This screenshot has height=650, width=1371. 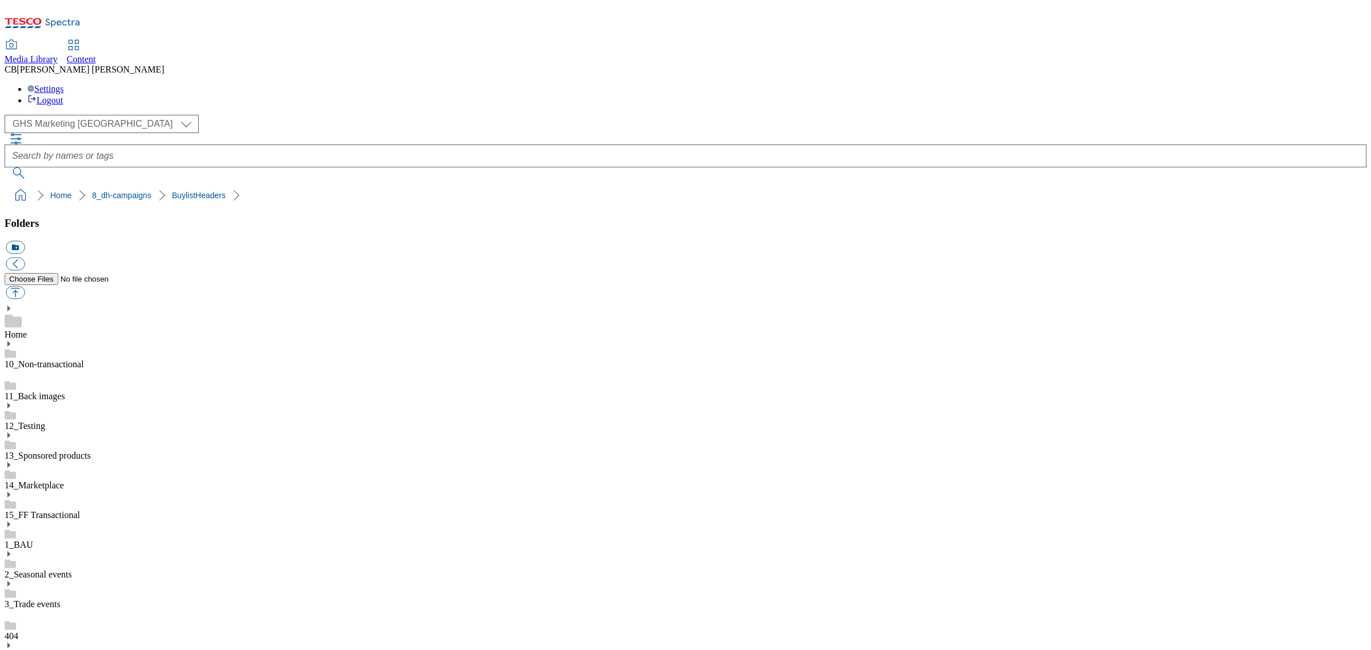 What do you see at coordinates (685, 156) in the screenshot?
I see `input: Search by names or tags` at bounding box center [685, 156].